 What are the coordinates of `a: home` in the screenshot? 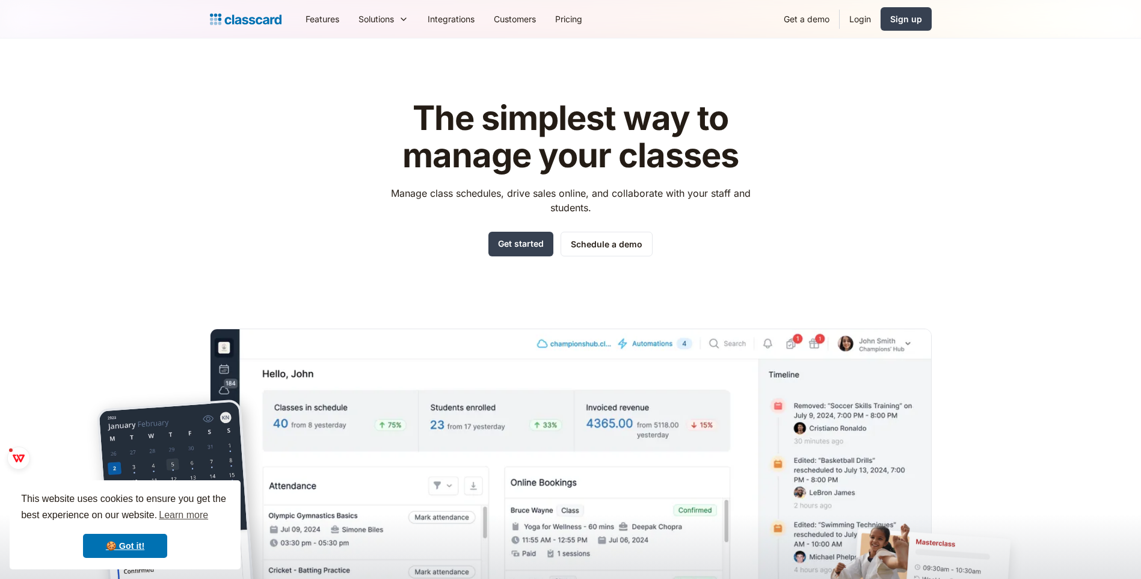 It's located at (245, 19).